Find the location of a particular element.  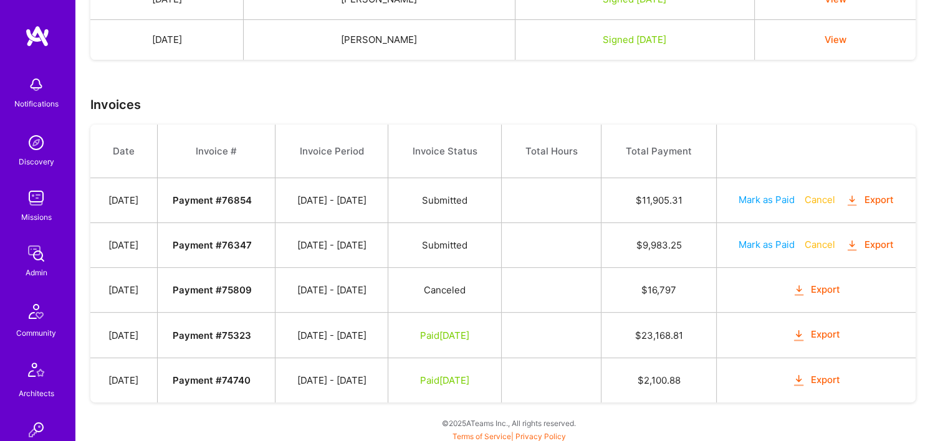

th: Total Payment is located at coordinates (659, 151).